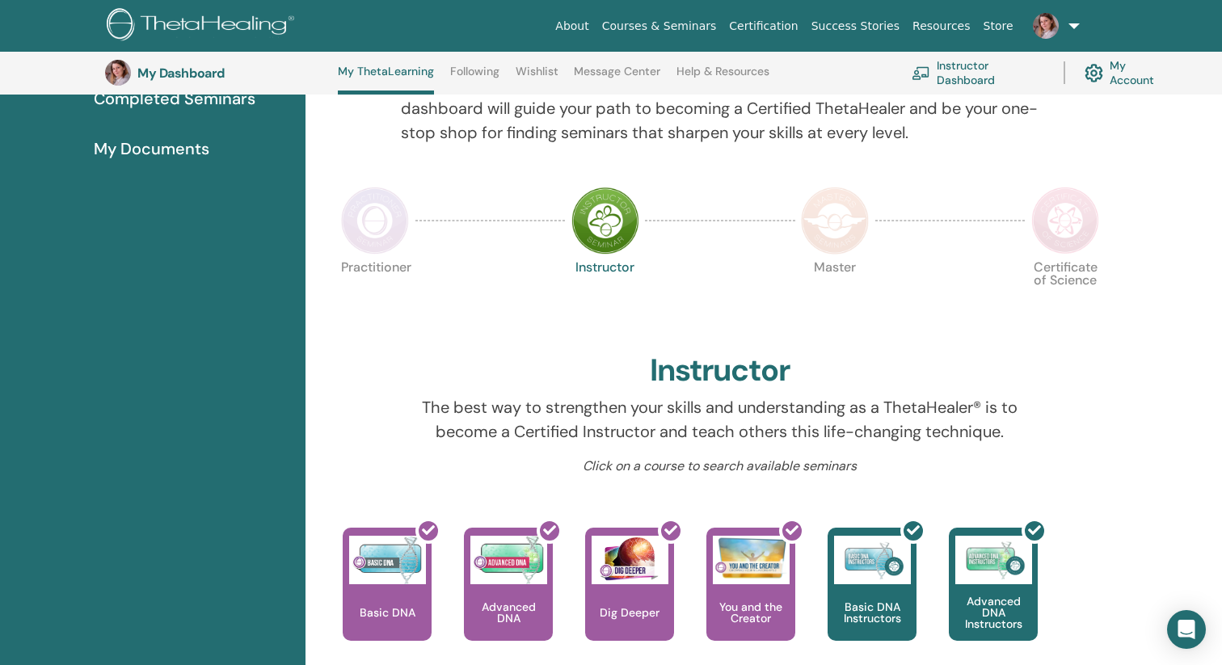 Image resolution: width=1222 pixels, height=665 pixels. What do you see at coordinates (763, 26) in the screenshot?
I see `a: Certification` at bounding box center [763, 26].